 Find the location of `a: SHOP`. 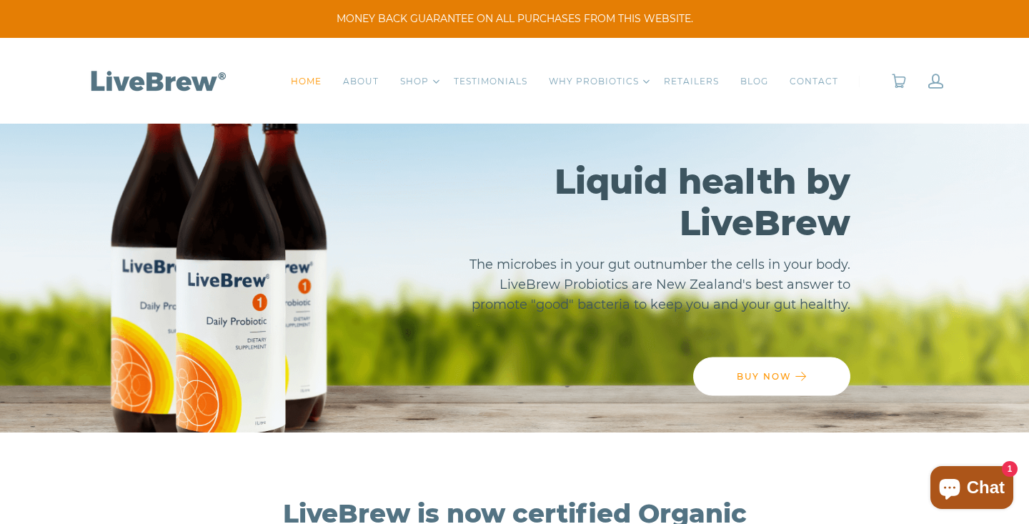

a: SHOP is located at coordinates (414, 81).